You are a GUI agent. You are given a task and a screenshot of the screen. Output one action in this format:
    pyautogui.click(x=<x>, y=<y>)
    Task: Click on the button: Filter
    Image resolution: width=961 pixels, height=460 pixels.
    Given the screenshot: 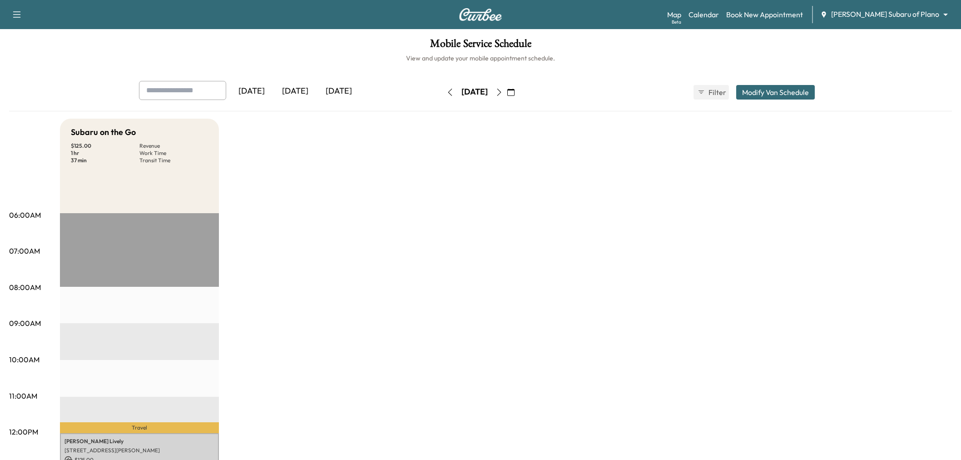 What is the action you would take?
    pyautogui.click(x=711, y=92)
    